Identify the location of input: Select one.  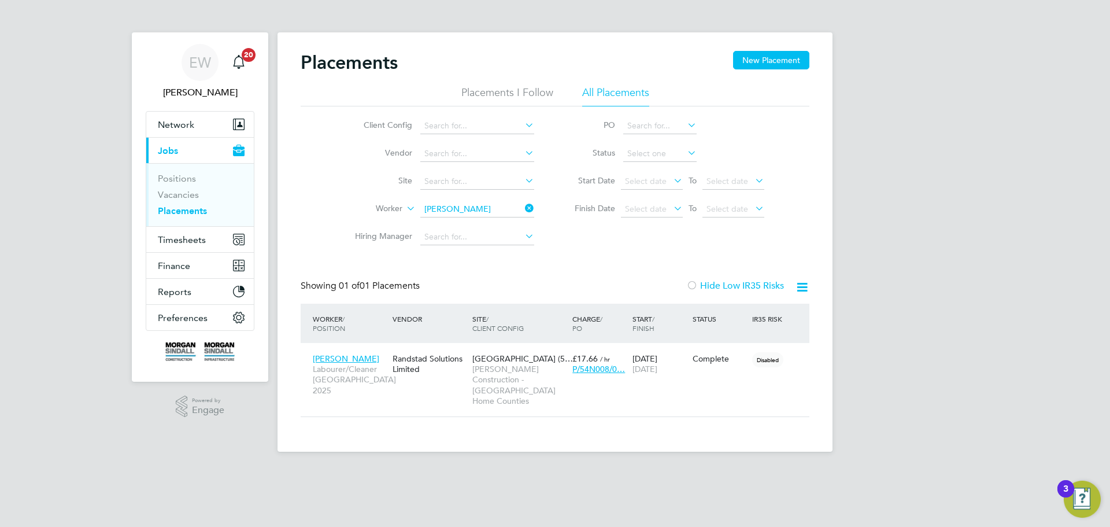
(660, 154).